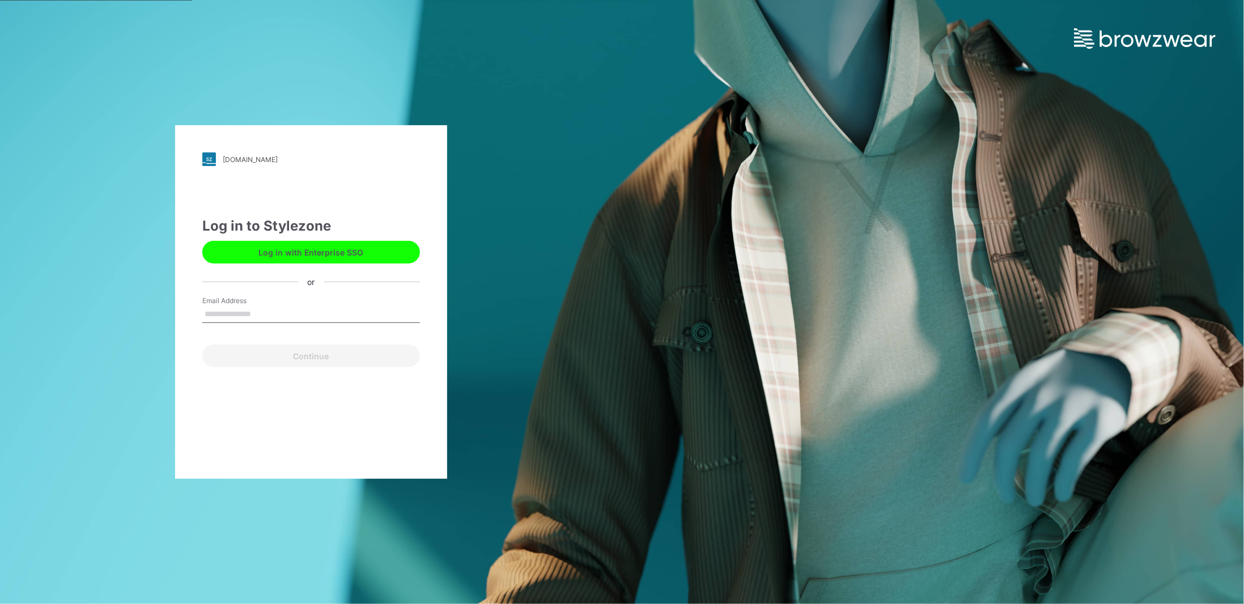 Image resolution: width=1244 pixels, height=604 pixels. Describe the element at coordinates (311, 282) in the screenshot. I see `div: or` at that location.